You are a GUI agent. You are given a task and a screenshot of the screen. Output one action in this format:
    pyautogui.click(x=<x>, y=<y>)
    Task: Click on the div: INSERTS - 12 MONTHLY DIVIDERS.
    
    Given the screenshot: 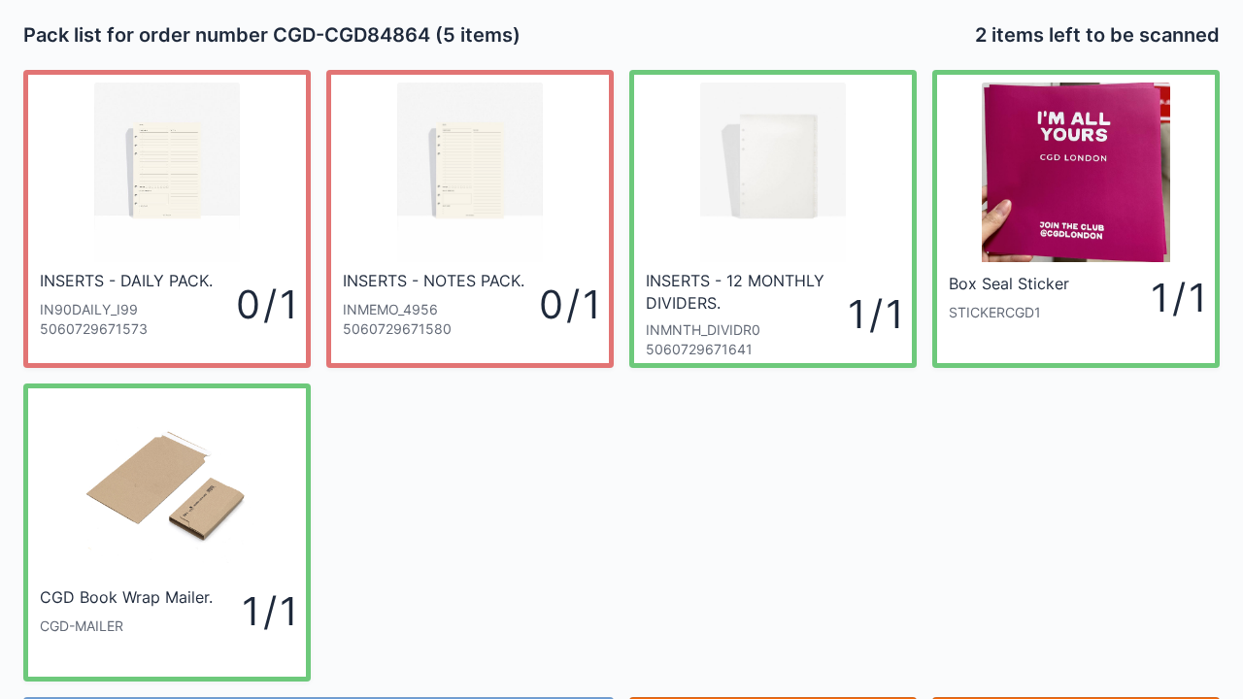 What is the action you would take?
    pyautogui.click(x=744, y=291)
    